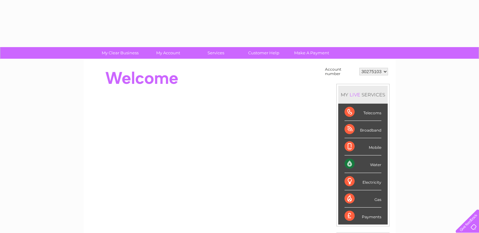 This screenshot has width=479, height=233. What do you see at coordinates (340, 72) in the screenshot?
I see `td: Account number` at bounding box center [340, 72].